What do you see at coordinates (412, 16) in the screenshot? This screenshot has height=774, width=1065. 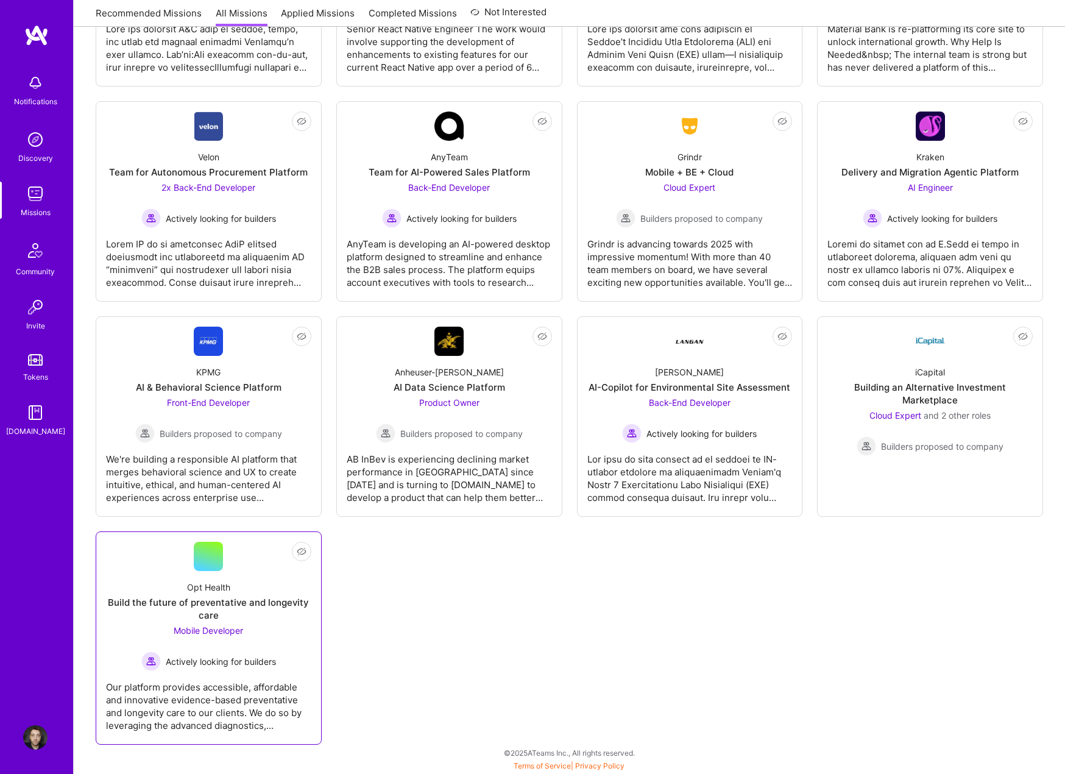 I see `a: Completed Missions` at bounding box center [412, 16].